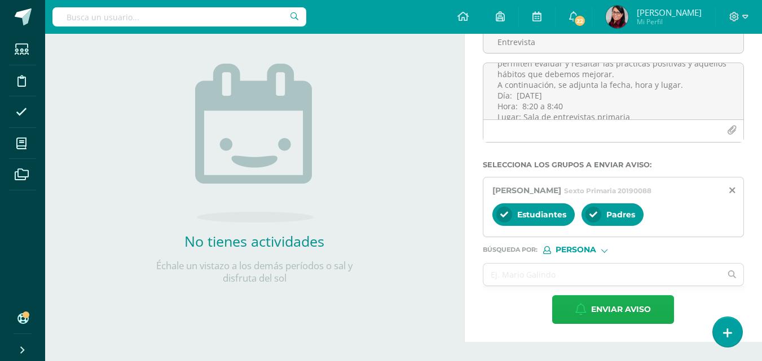 The image size is (762, 361). What do you see at coordinates (179, 17) in the screenshot?
I see `input: Busca un usuario...` at bounding box center [179, 17].